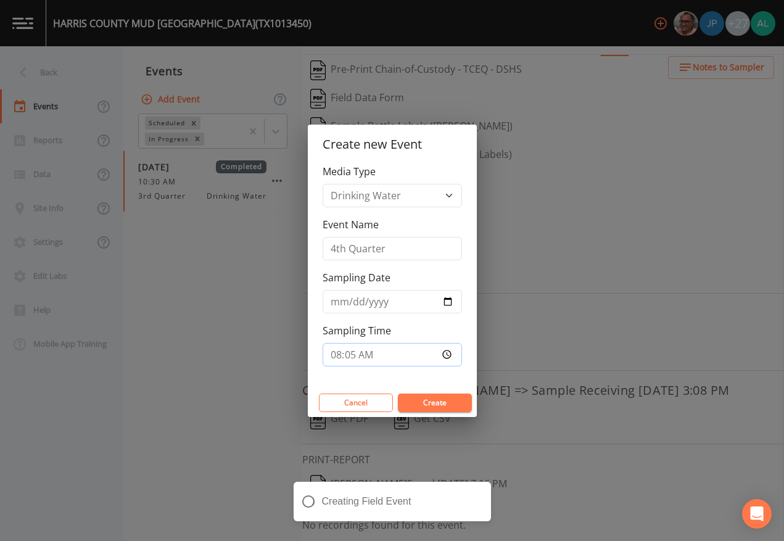  I want to click on label: Media Type, so click(349, 171).